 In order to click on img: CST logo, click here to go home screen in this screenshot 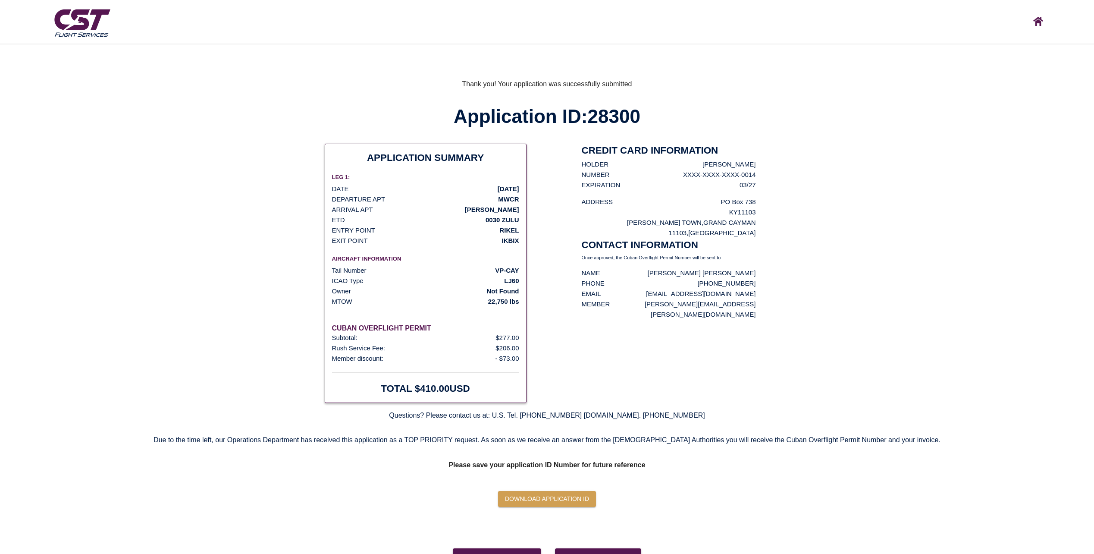, I will do `click(1038, 21)`.